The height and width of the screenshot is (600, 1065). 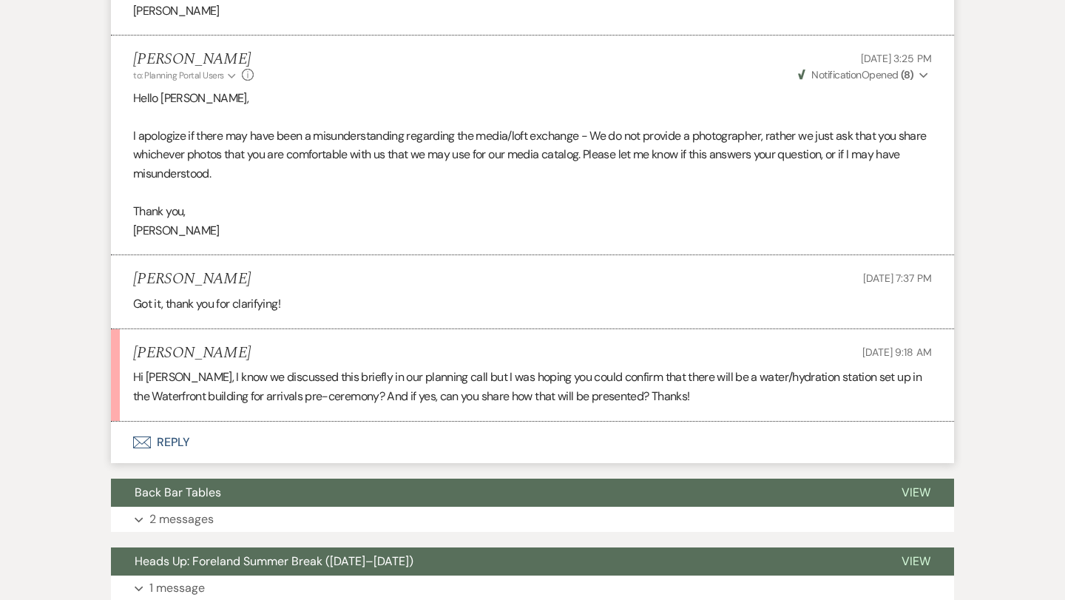 What do you see at coordinates (178, 75) in the screenshot?
I see `span: to: Planning Portal Users` at bounding box center [178, 75].